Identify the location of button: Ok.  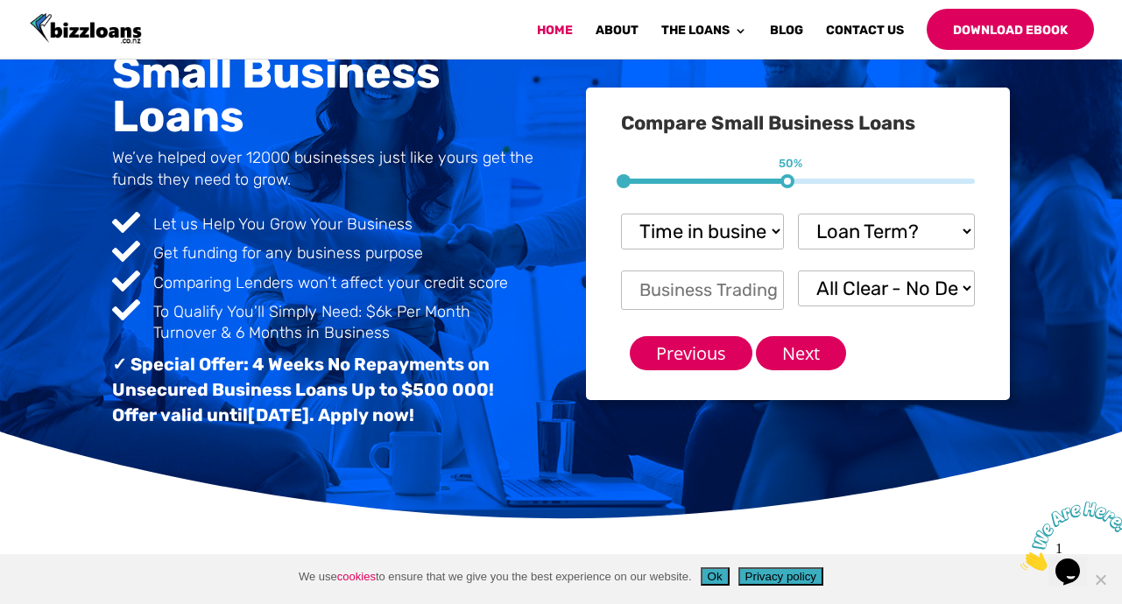
(715, 576).